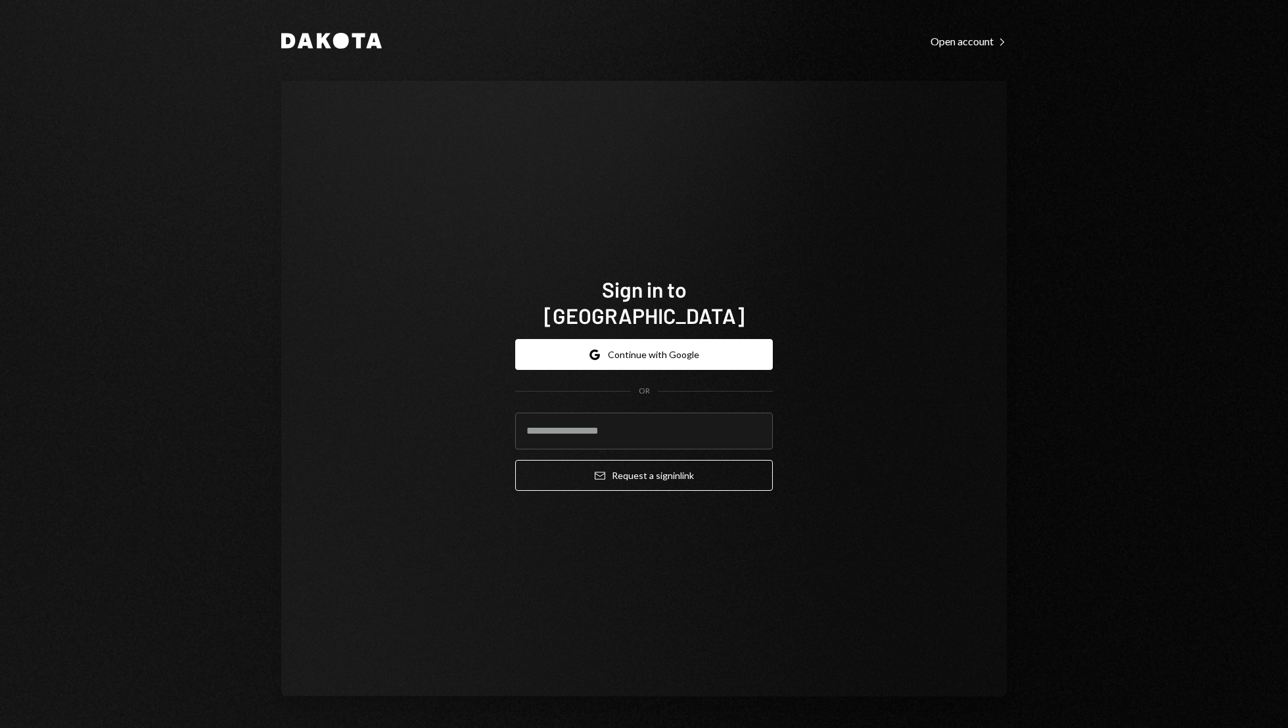 The height and width of the screenshot is (728, 1288). Describe the element at coordinates (644, 354) in the screenshot. I see `button: Continue with Google` at that location.